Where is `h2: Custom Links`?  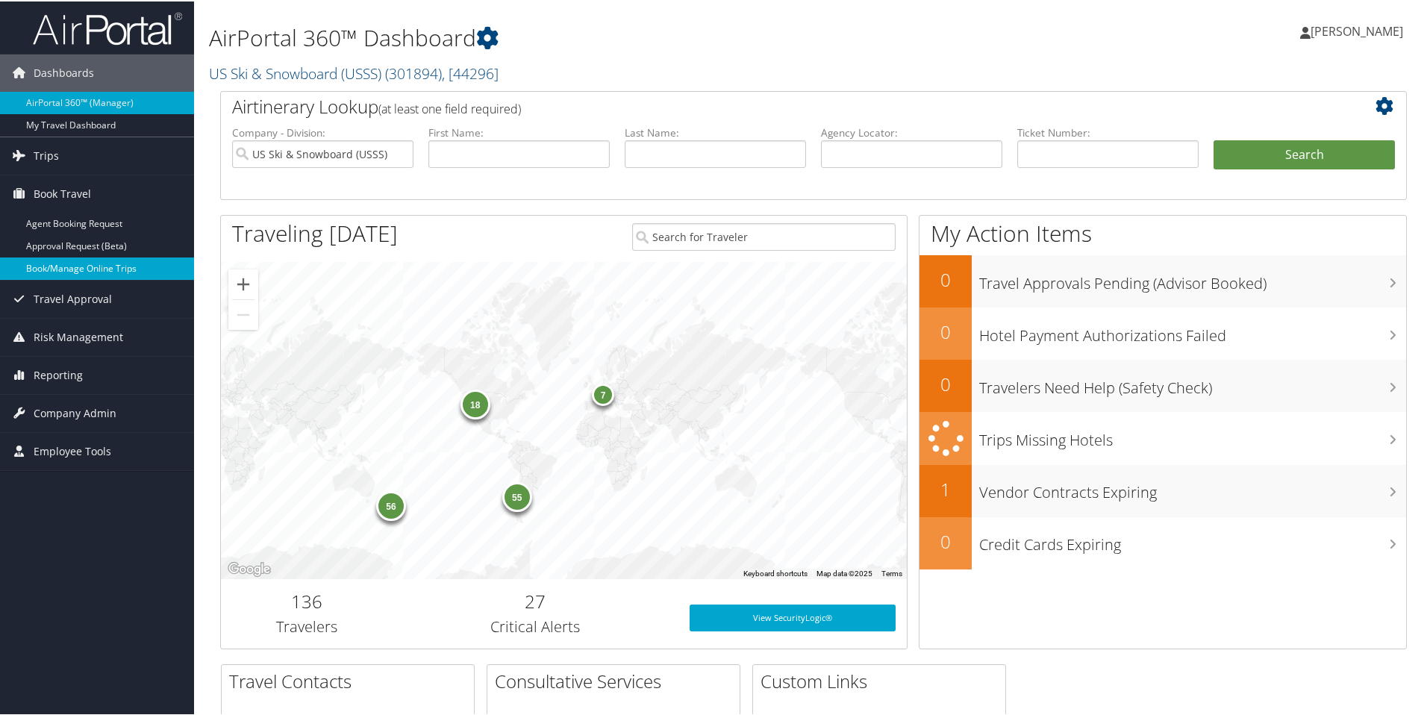 h2: Custom Links is located at coordinates (883, 680).